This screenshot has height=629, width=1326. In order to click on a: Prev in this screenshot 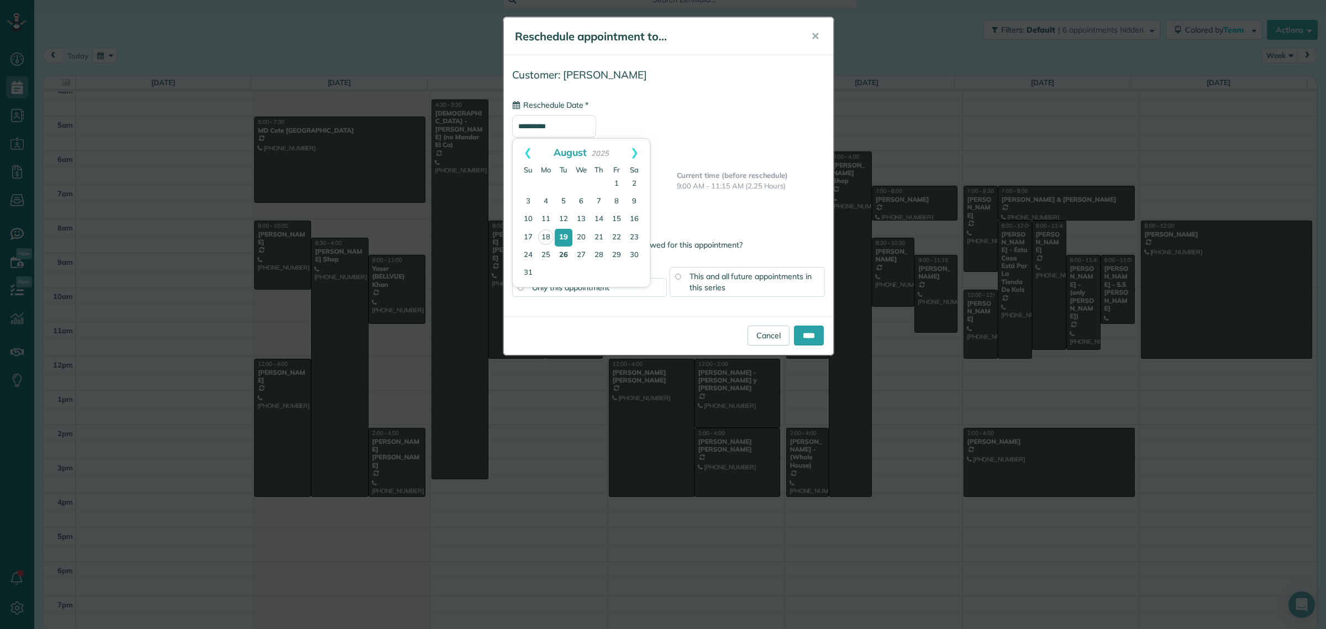, I will do `click(528, 153)`.